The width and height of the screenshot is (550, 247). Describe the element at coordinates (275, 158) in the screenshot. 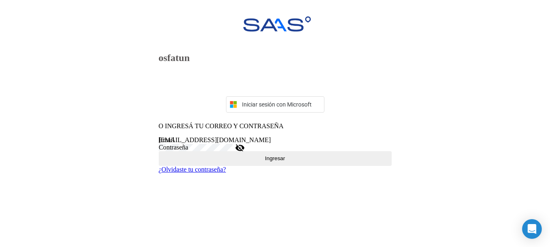

I see `span: Ingresar` at that location.